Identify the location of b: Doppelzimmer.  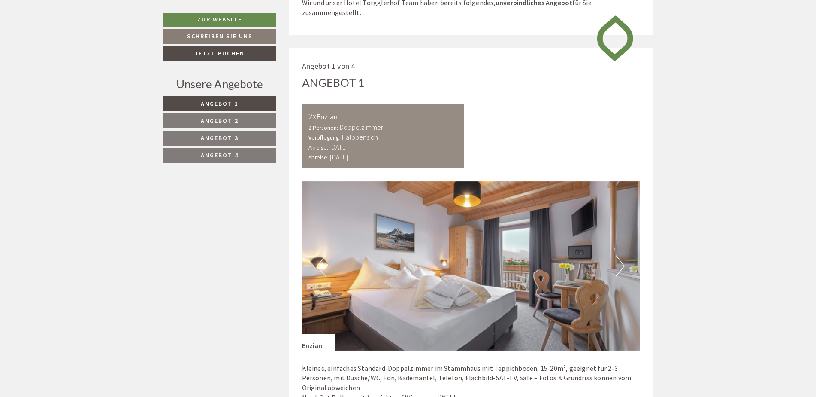
(361, 127).